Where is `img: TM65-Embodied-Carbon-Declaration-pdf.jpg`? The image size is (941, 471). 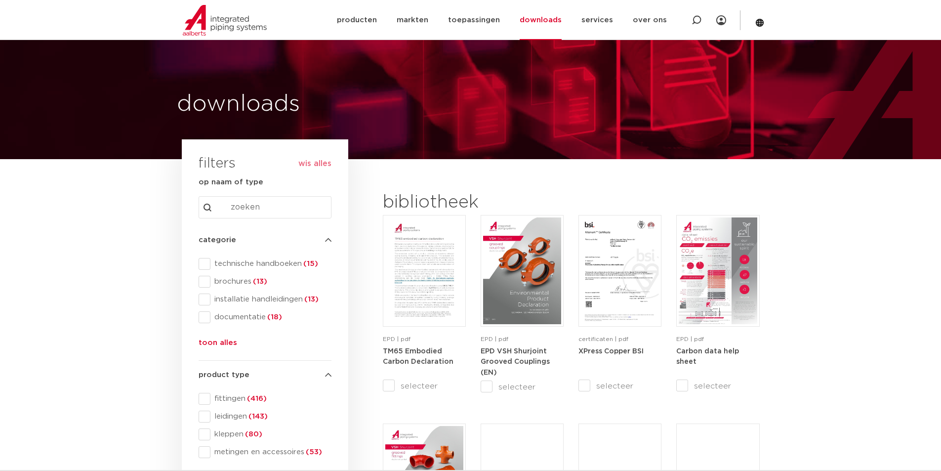
img: TM65-Embodied-Carbon-Declaration-pdf.jpg is located at coordinates (424, 271).